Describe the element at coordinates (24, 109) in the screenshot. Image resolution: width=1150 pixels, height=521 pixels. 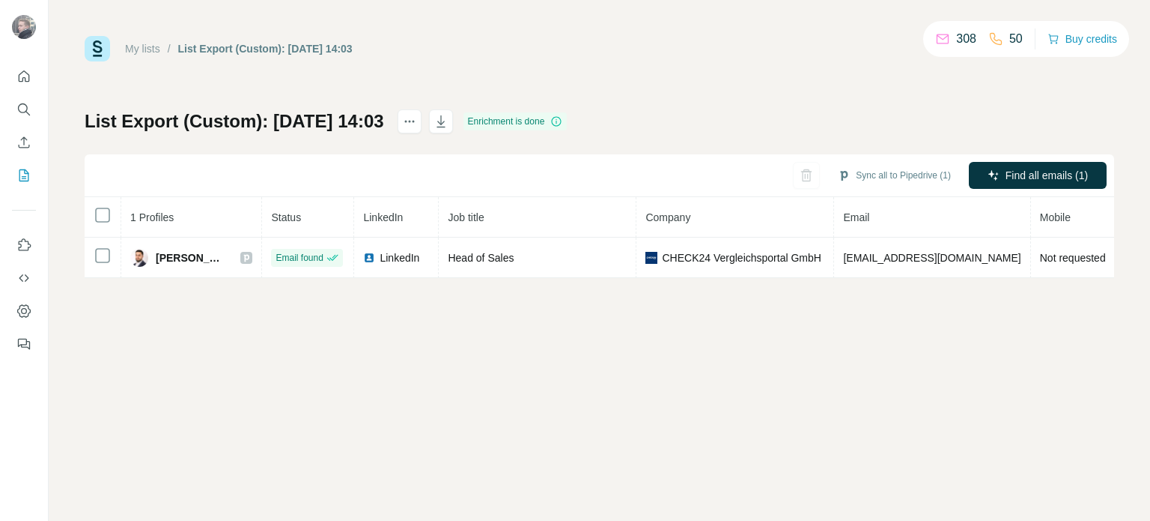
I see `button: Search` at that location.